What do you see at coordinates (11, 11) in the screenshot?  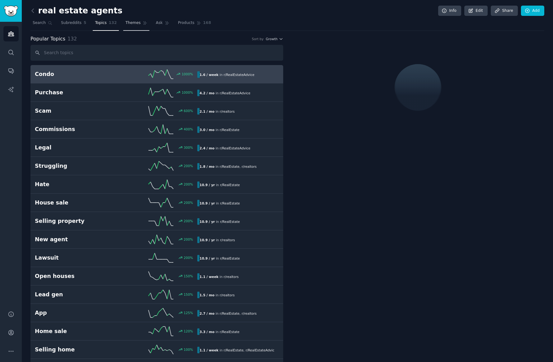 I see `img: GummySearch logo` at bounding box center [11, 11].